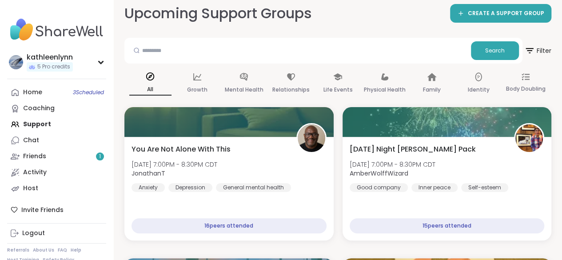 This screenshot has height=260, width=562. Describe the element at coordinates (148, 188) in the screenshot. I see `div: Anxiety` at that location.